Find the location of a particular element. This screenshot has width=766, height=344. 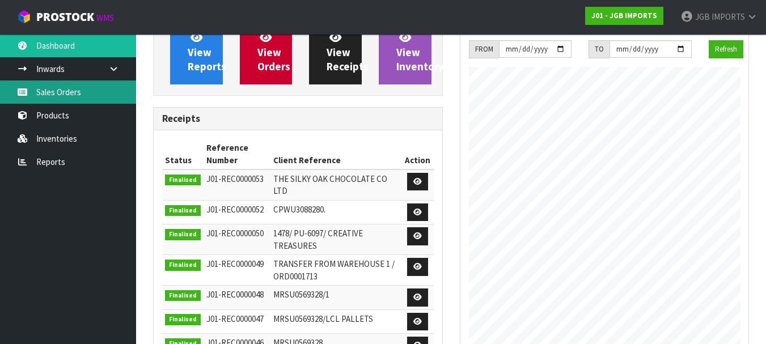

span: IMPORTS is located at coordinates (728, 16).